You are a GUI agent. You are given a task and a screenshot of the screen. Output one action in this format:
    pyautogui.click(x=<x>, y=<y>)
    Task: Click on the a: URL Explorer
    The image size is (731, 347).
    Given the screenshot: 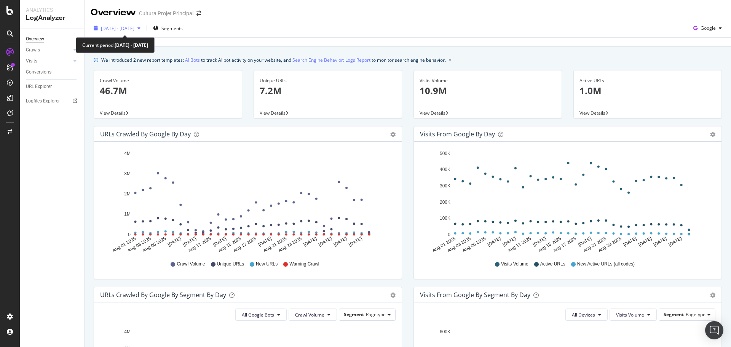 What is the action you would take?
    pyautogui.click(x=52, y=86)
    